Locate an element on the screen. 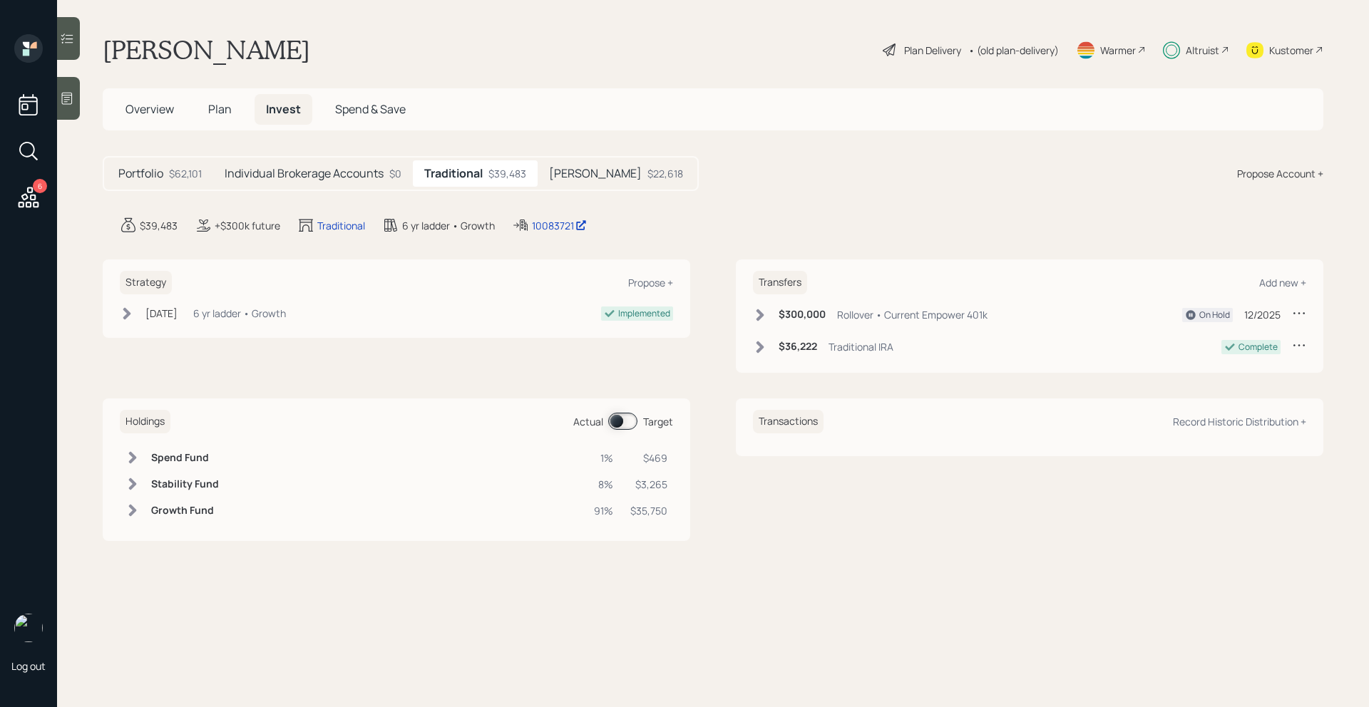 This screenshot has height=707, width=1369. span: Invest is located at coordinates (283, 109).